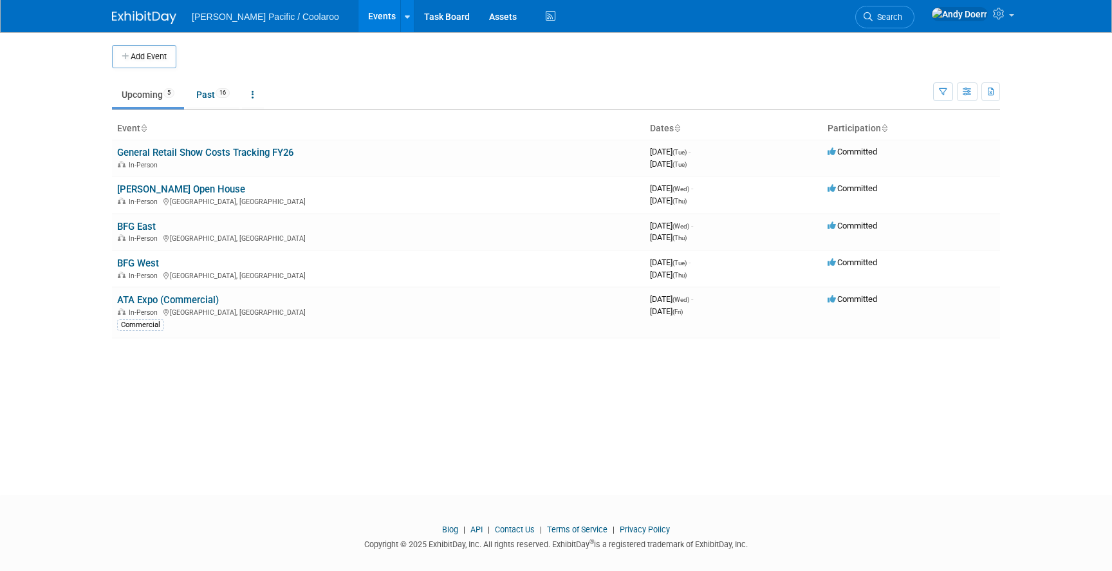  I want to click on a: Sort by Event Name, so click(144, 128).